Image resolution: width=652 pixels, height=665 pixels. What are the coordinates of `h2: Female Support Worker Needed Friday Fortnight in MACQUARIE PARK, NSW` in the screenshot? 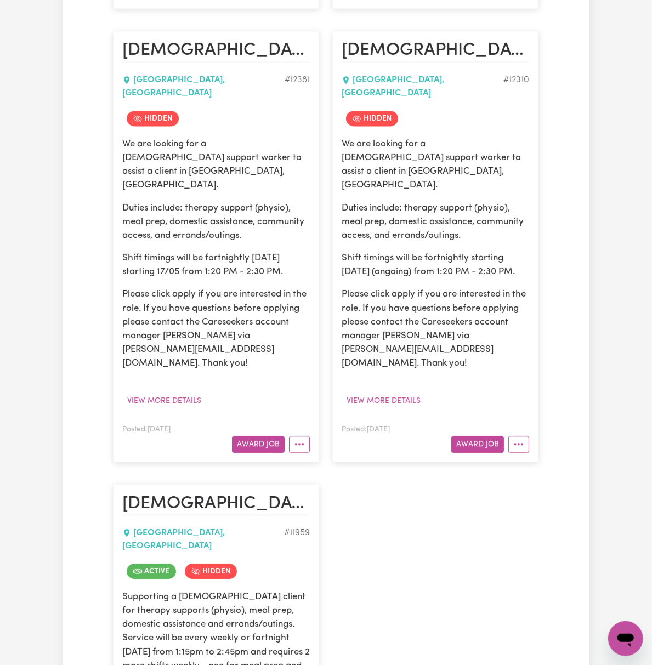 It's located at (216, 51).